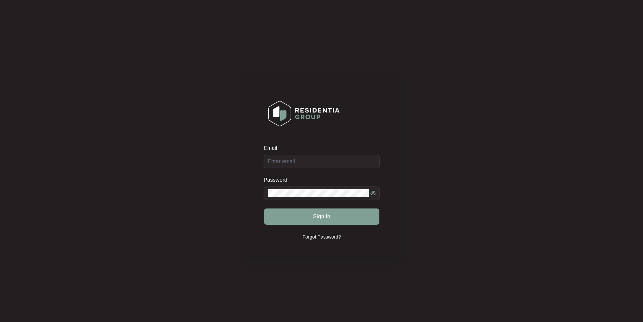  I want to click on input: Password, so click(318, 193).